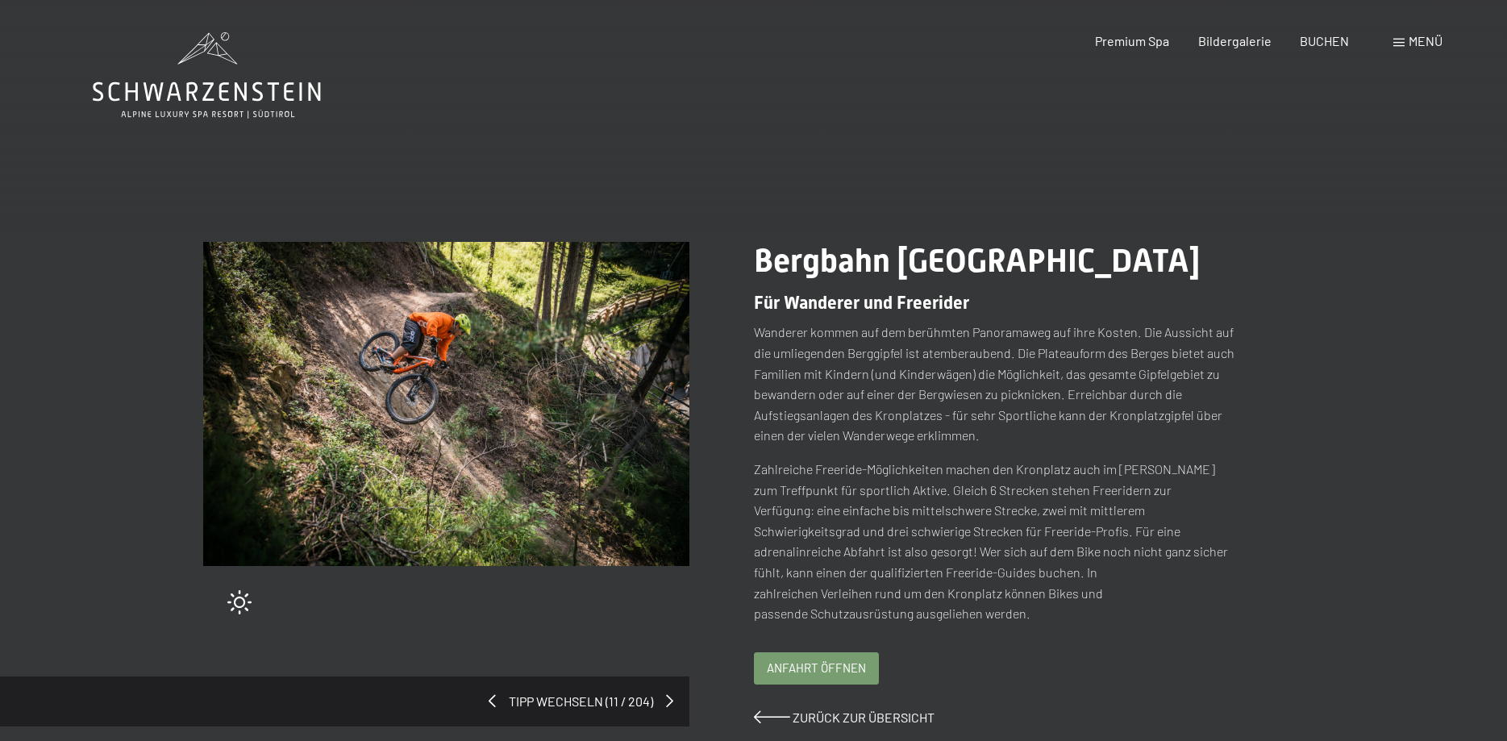 The width and height of the screenshot is (1507, 741). What do you see at coordinates (997, 384) in the screenshot?
I see `p: Wanderer kommen auf dem berühmten Panoramaweg auf ihre Kosten. Die Aussicht auf die umliegenden B...` at bounding box center [997, 384].